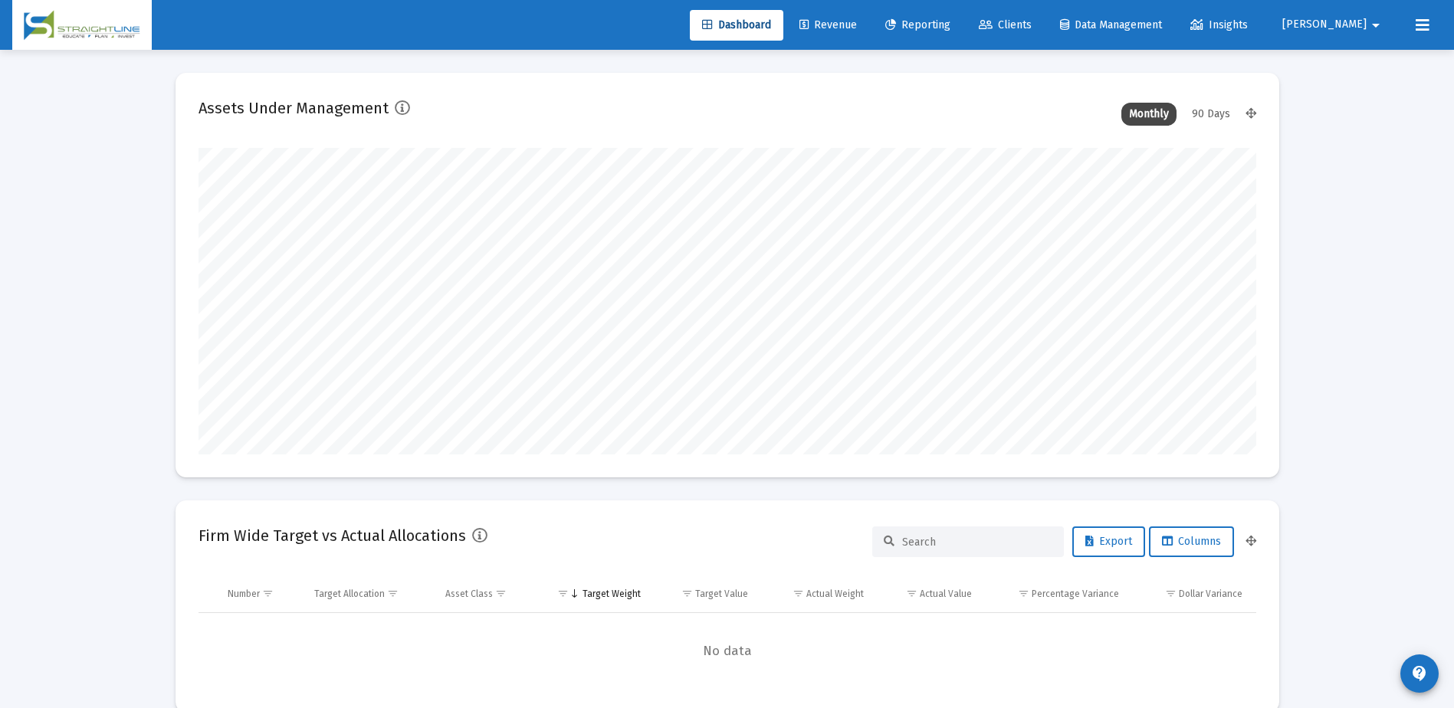 The width and height of the screenshot is (1454, 708). What do you see at coordinates (294, 108) in the screenshot?
I see `h2: Assets Under Management` at bounding box center [294, 108].